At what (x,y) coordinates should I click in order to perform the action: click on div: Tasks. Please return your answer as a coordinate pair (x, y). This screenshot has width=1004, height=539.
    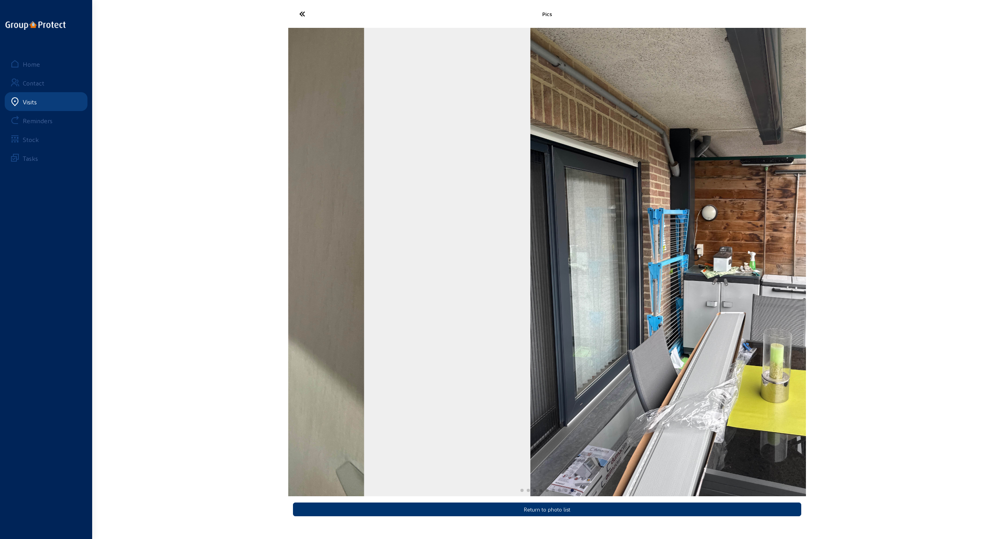
    Looking at the image, I should click on (30, 158).